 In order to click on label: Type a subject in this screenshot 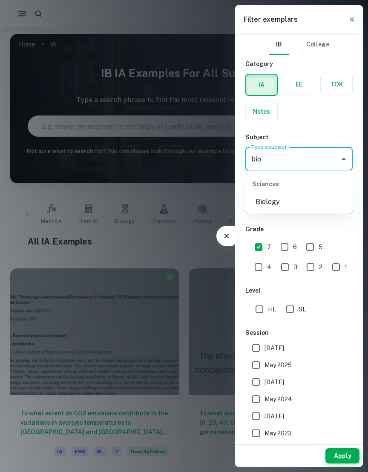, I will do `click(269, 147)`.